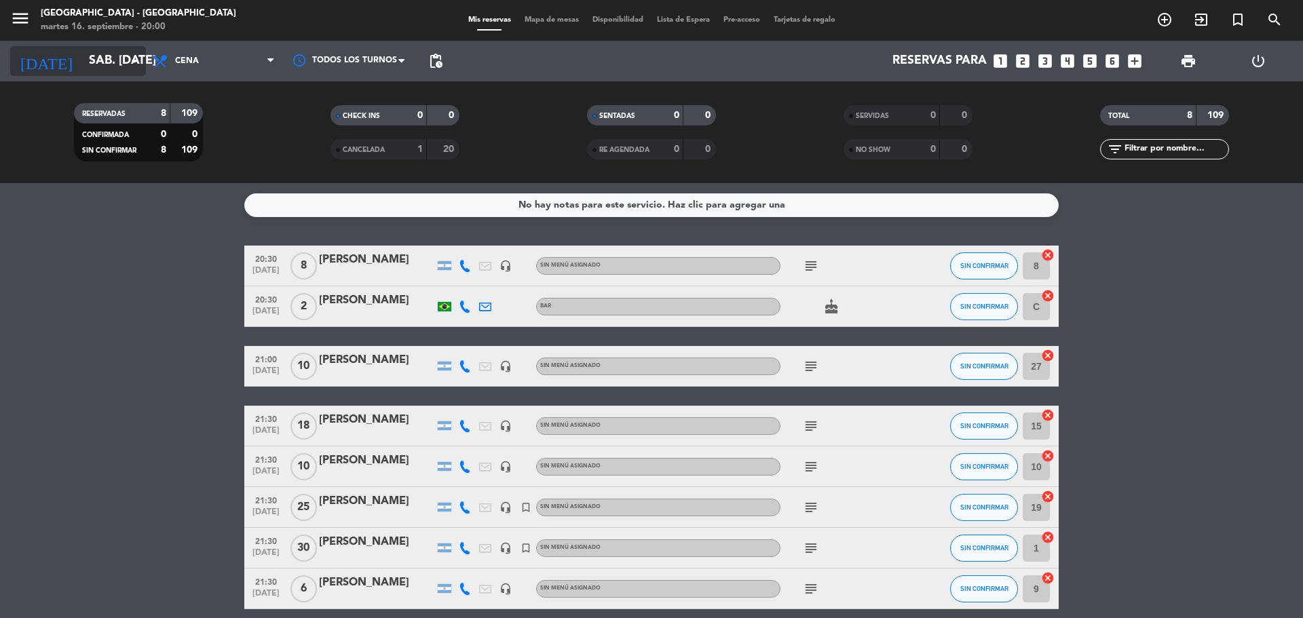 This screenshot has width=1303, height=618. I want to click on i: power_settings_new, so click(1258, 61).